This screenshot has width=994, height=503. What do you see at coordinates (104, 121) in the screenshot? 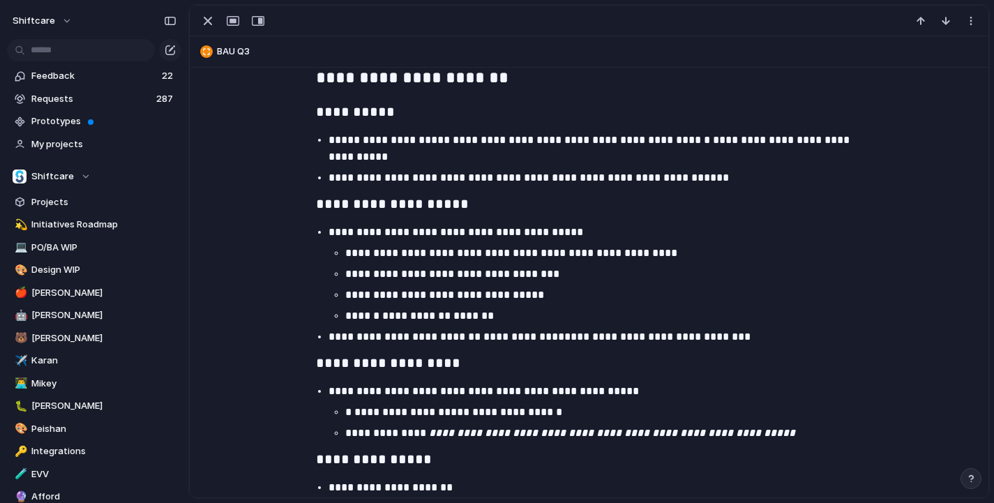
I see `span: Prototypes` at bounding box center [104, 121].